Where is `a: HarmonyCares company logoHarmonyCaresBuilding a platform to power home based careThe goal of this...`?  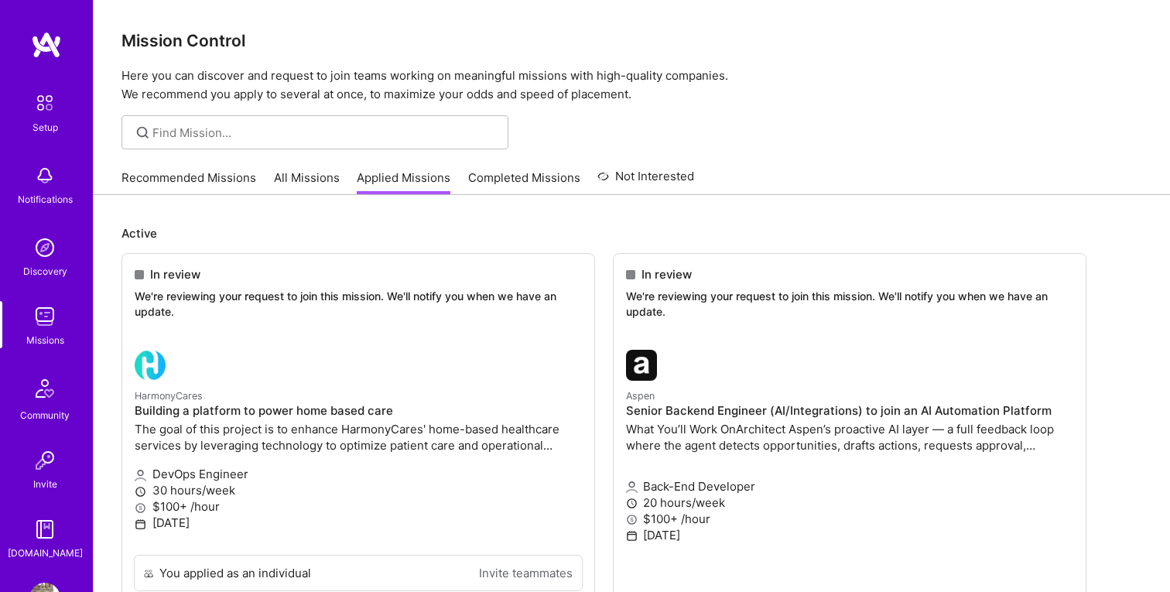 a: HarmonyCares company logoHarmonyCaresBuilding a platform to power home based careThe goal of this... is located at coordinates (358, 446).